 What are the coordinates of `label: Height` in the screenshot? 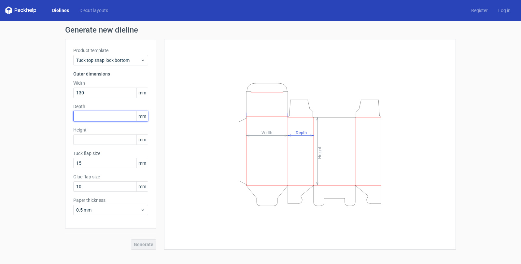 It's located at (111, 130).